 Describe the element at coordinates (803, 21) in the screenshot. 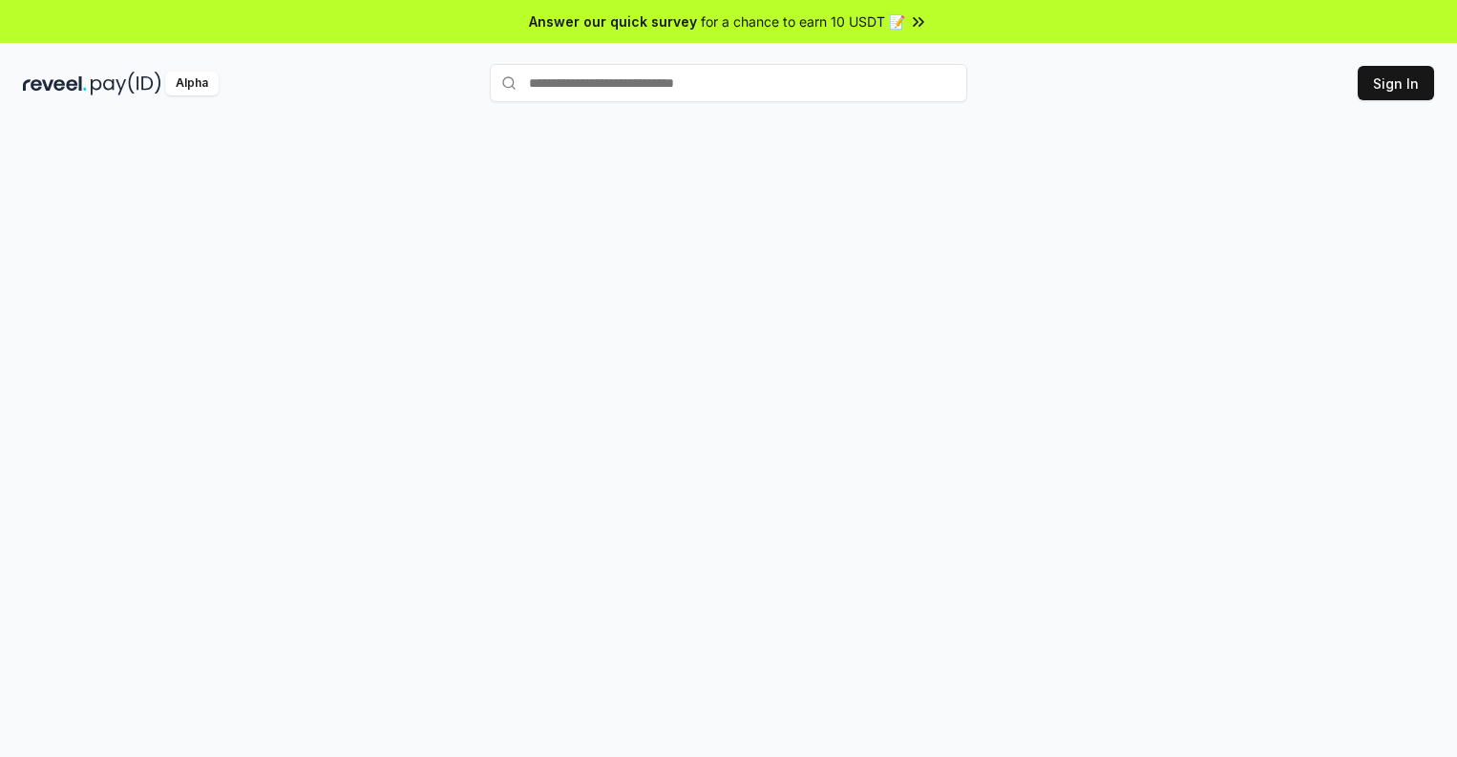

I see `span: for a chance to earn 10 USDT 📝` at that location.